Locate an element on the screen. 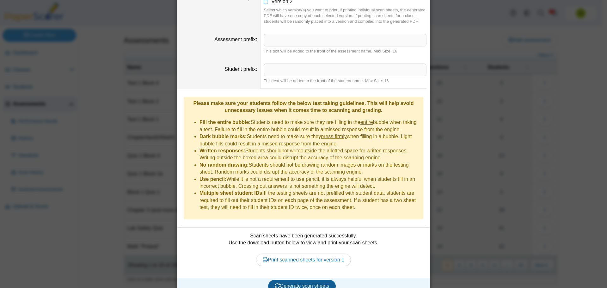  li: Students should outside the allotted space for written responses. Writing outside the boxed area ... is located at coordinates (310, 154).